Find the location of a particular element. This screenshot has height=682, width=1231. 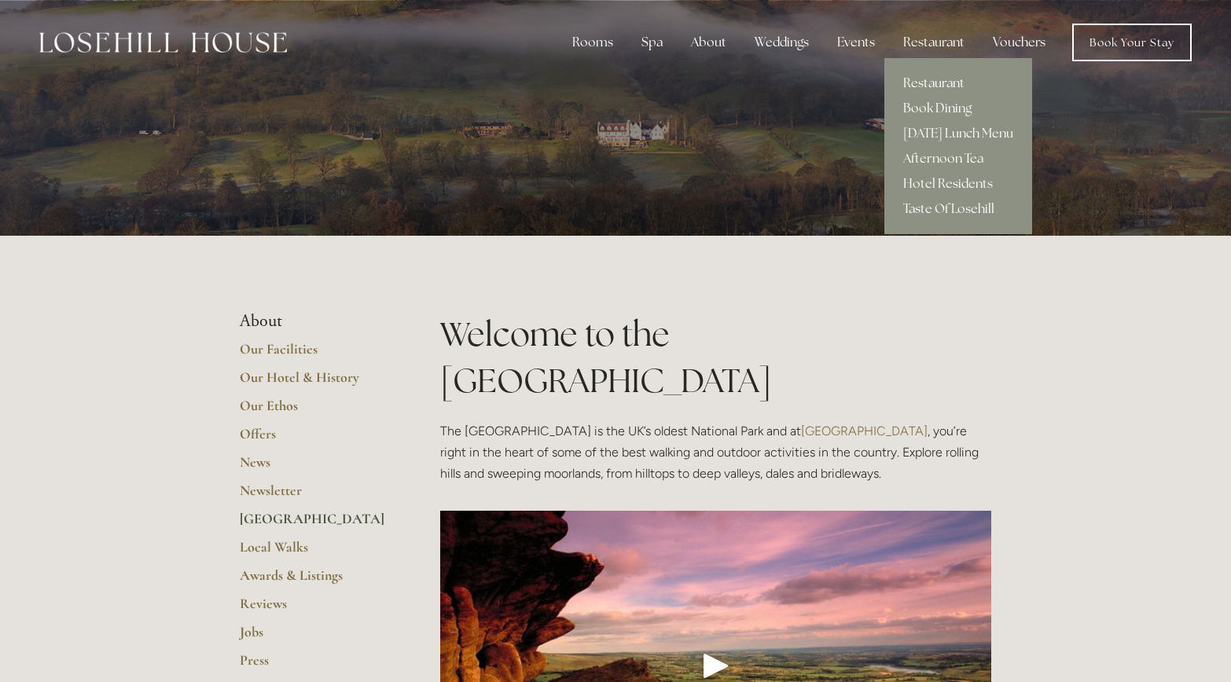

a: Awards & Listings is located at coordinates (314, 581).